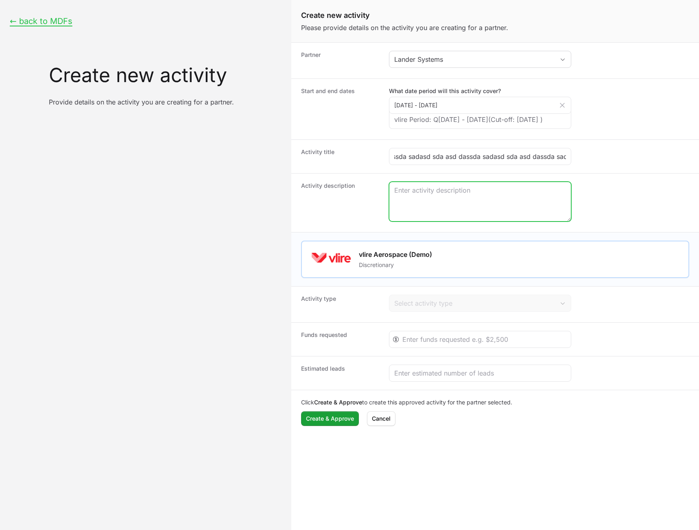 This screenshot has height=530, width=699. What do you see at coordinates (41, 21) in the screenshot?
I see `button: ← back to MDFs` at bounding box center [41, 21].